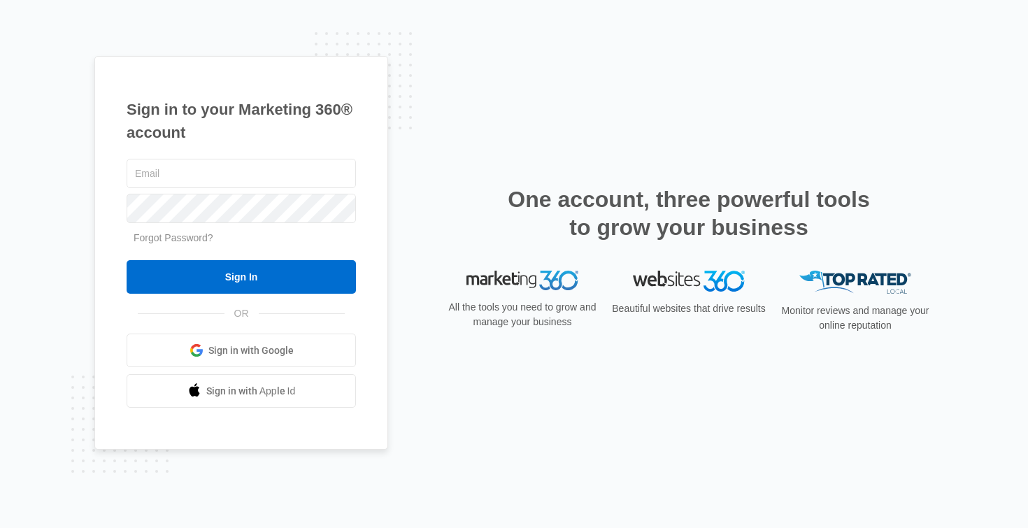  What do you see at coordinates (522, 315) in the screenshot?
I see `p: All the tools you need to grow and manage your business` at bounding box center [522, 315].